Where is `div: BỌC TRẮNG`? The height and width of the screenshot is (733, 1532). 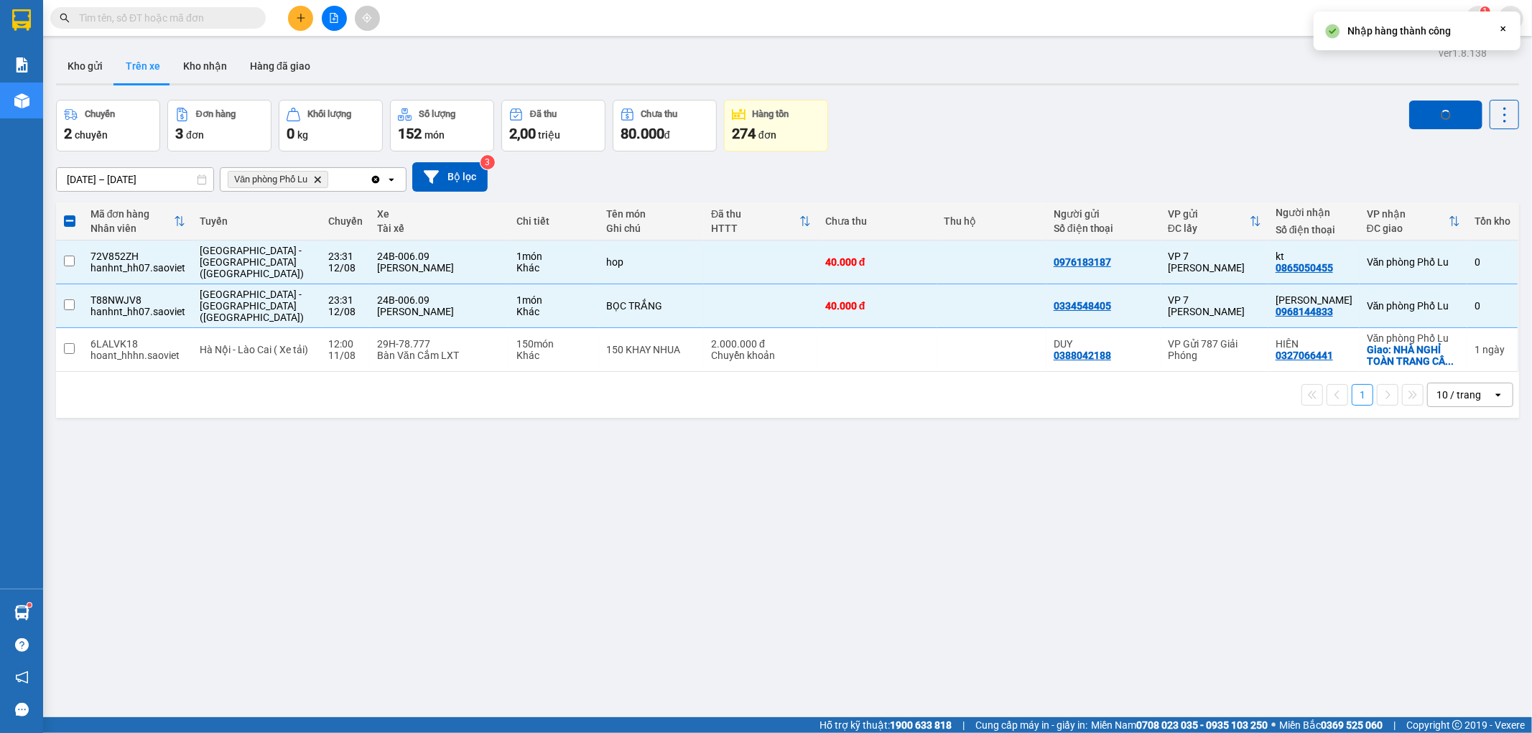 div: BỌC TRẮNG is located at coordinates (651, 306).